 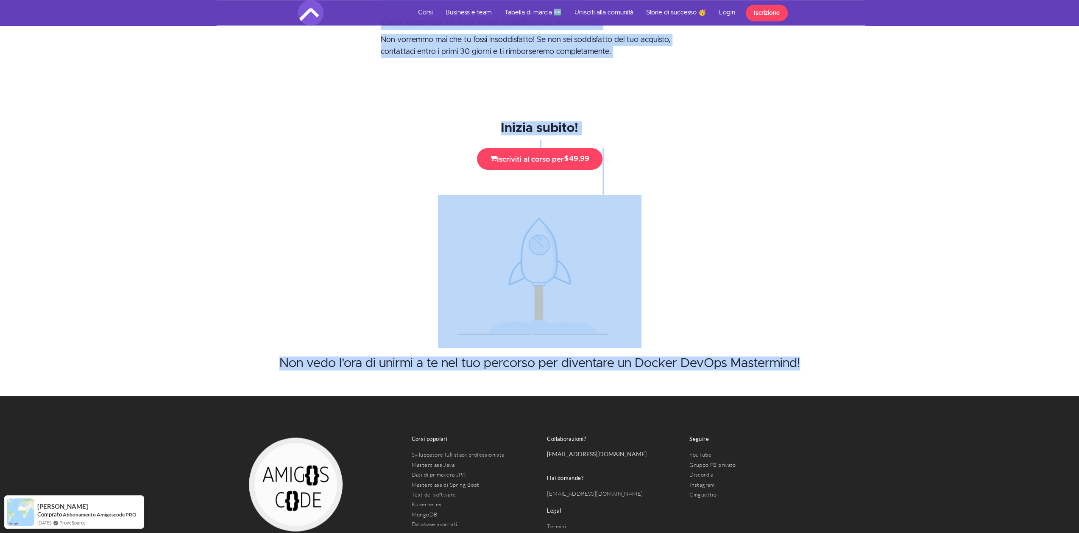 What do you see at coordinates (533, 12) in the screenshot?
I see `font: Tabella di marcia 🆕` at bounding box center [533, 12].